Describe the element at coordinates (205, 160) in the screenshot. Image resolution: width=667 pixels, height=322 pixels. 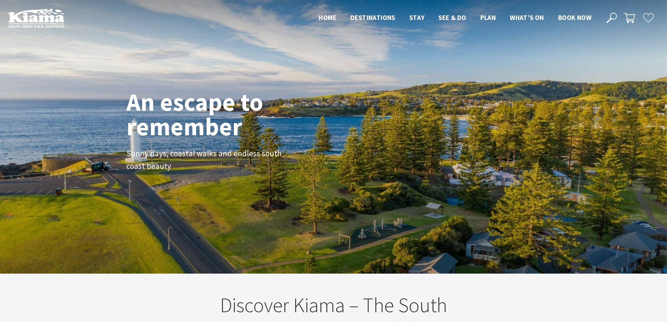
I see `p: Sunny days, coastal walks and endless south coast beauty` at that location.